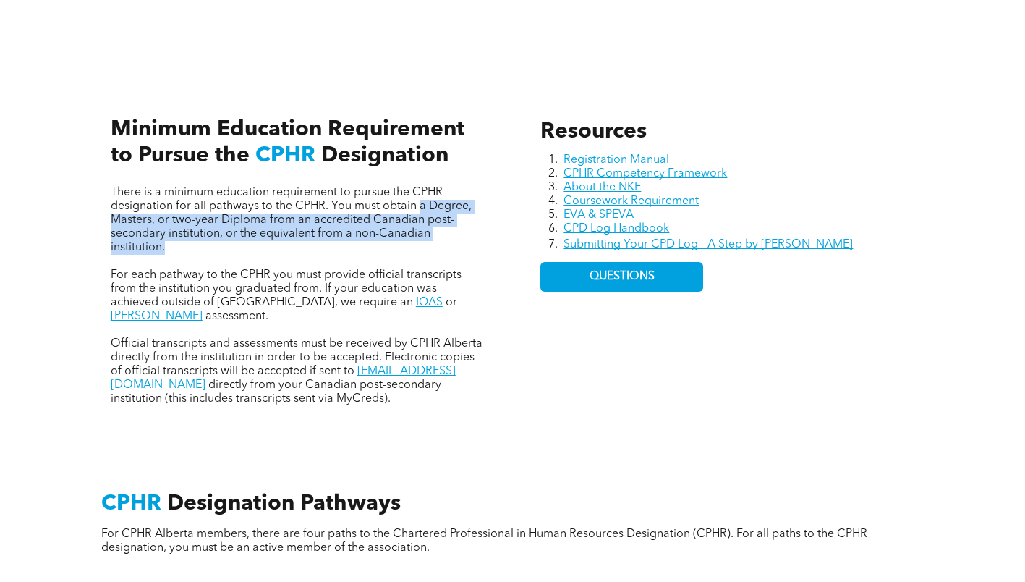 This screenshot has width=1025, height=582. What do you see at coordinates (429, 302) in the screenshot?
I see `a: IQAS` at bounding box center [429, 302].